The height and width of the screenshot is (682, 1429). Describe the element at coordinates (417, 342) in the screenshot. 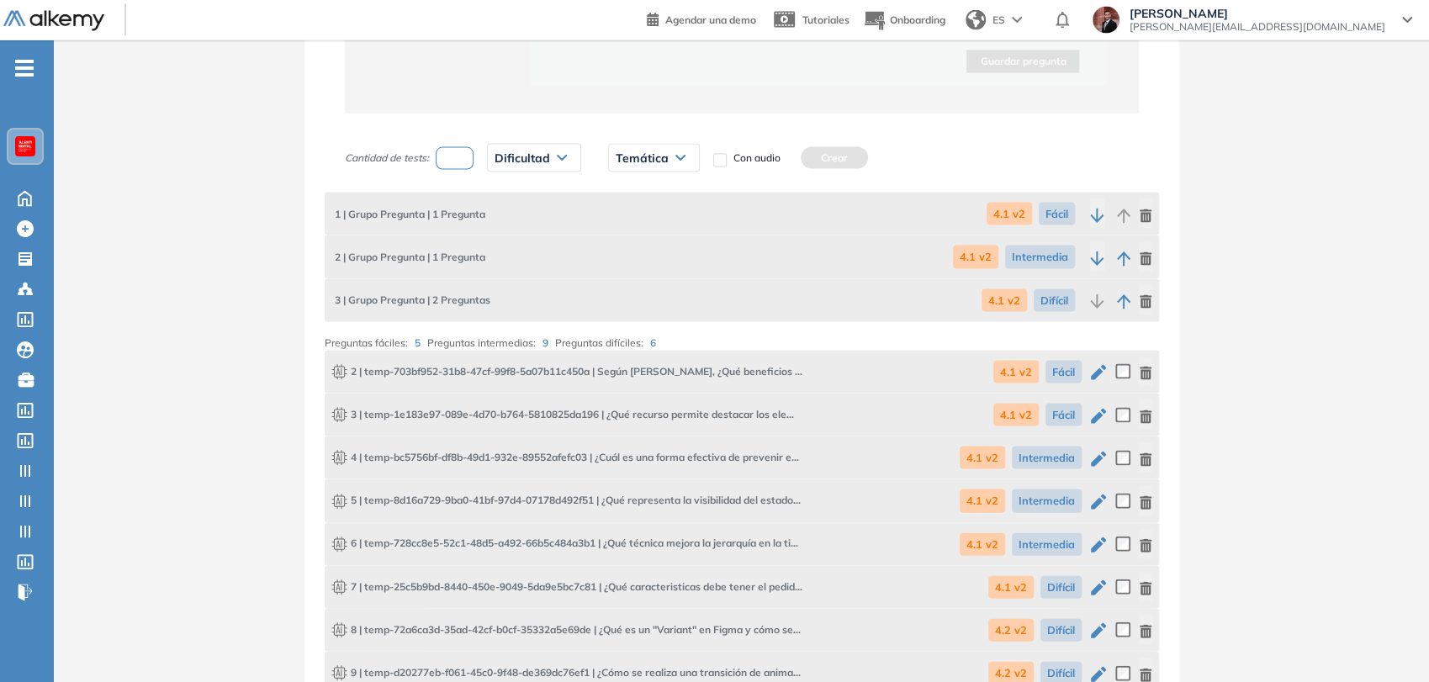

I see `span: 5` at that location.